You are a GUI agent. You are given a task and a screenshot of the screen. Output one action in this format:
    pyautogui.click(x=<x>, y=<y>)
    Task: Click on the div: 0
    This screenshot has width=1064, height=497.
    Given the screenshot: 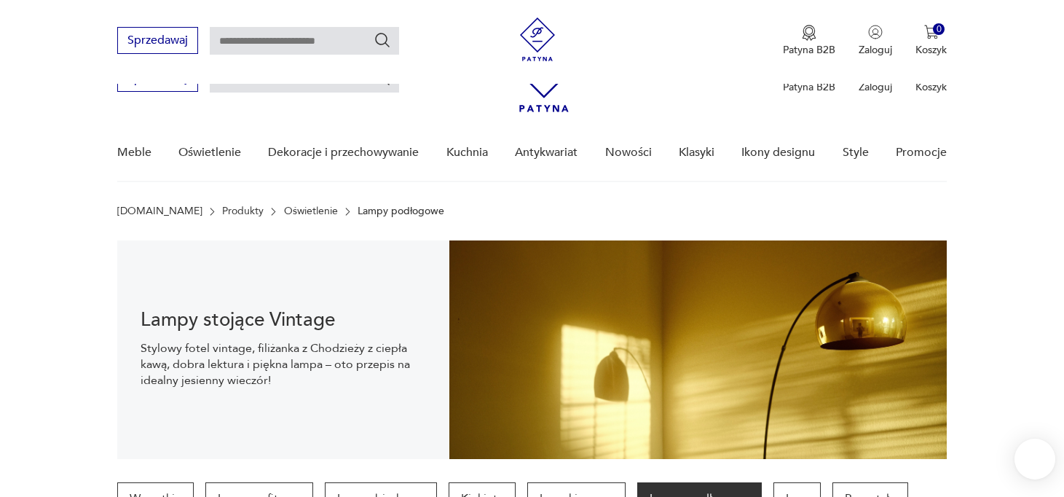 What is the action you would take?
    pyautogui.click(x=939, y=29)
    